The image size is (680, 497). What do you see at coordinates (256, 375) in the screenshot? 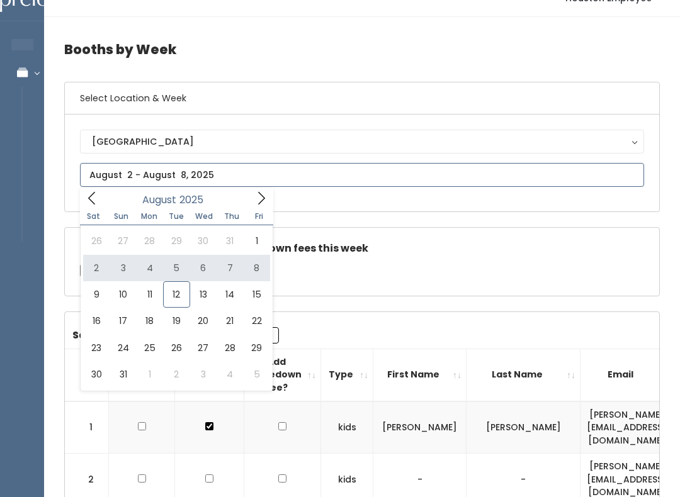
I see `span: September 5, 2025` at bounding box center [256, 375].